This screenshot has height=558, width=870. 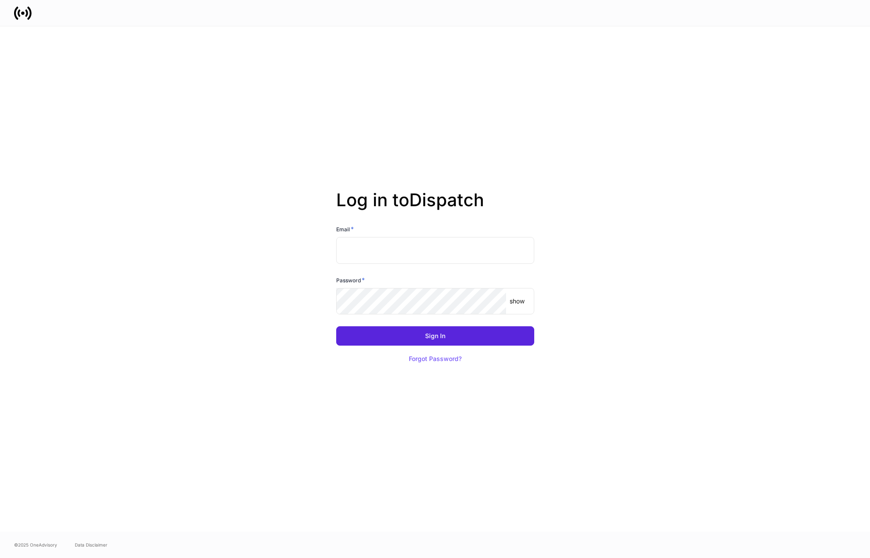 What do you see at coordinates (435, 336) in the screenshot?
I see `div: Sign In` at bounding box center [435, 336].